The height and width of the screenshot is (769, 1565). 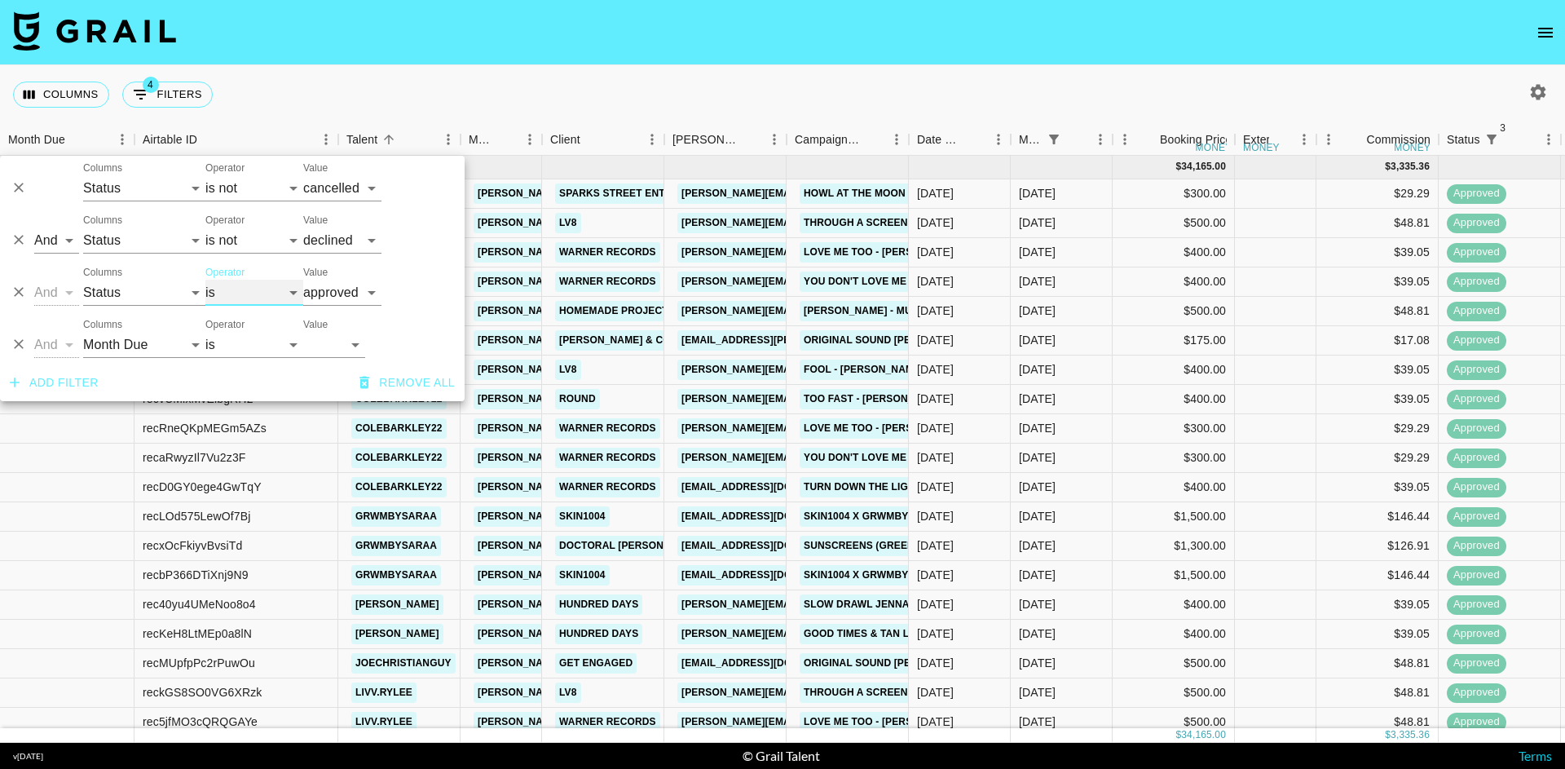 I want to click on div: $1,500.00, so click(x=1174, y=575).